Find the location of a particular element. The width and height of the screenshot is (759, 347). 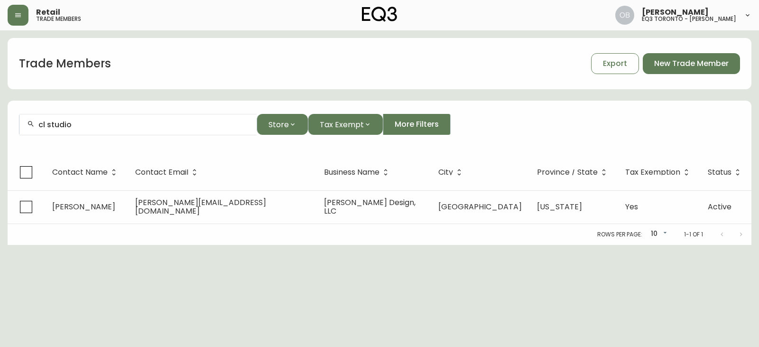

span: More Filters is located at coordinates (417, 124).